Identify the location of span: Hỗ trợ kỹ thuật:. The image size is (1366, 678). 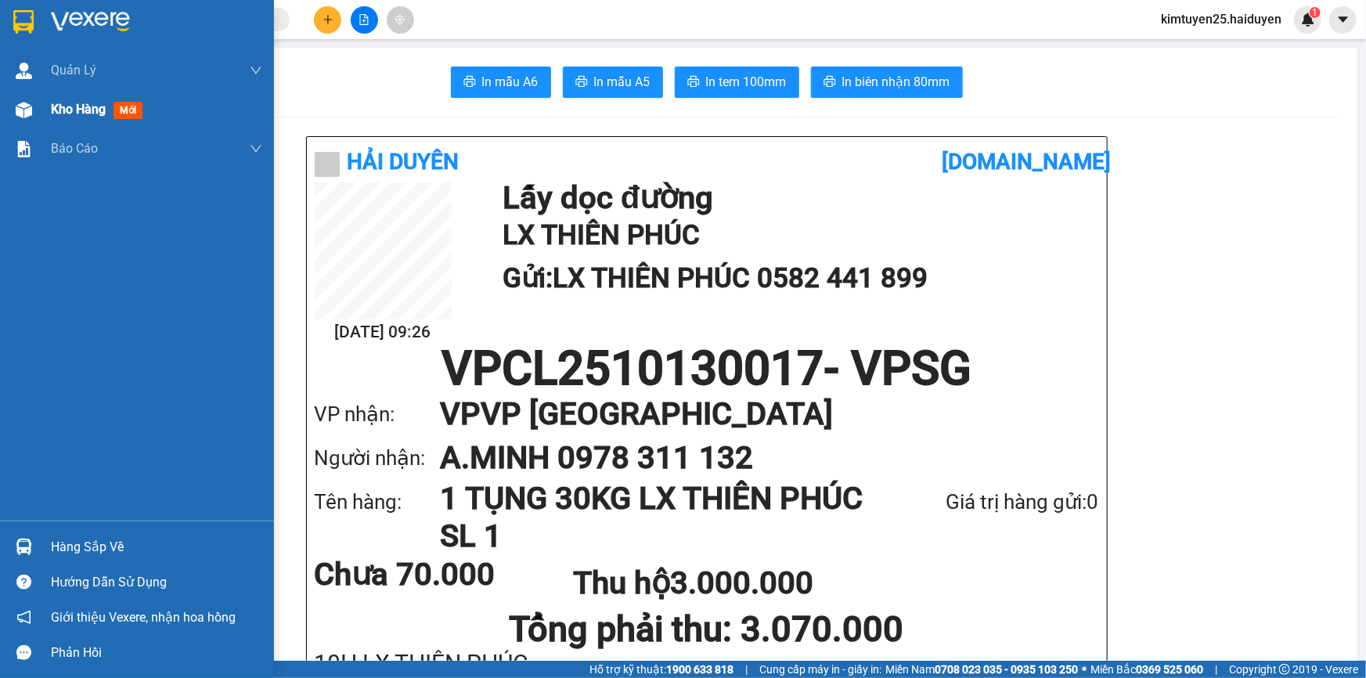
(661, 669).